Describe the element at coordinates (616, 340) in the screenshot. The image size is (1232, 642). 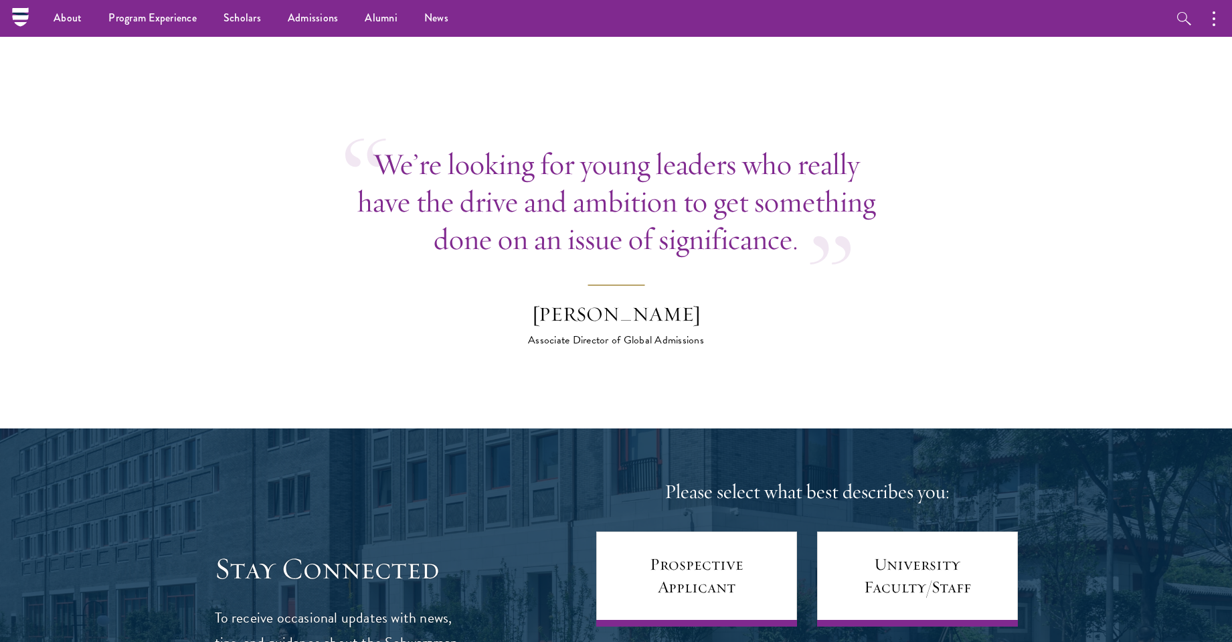
I see `div: Associate Director of Global Admissions` at that location.